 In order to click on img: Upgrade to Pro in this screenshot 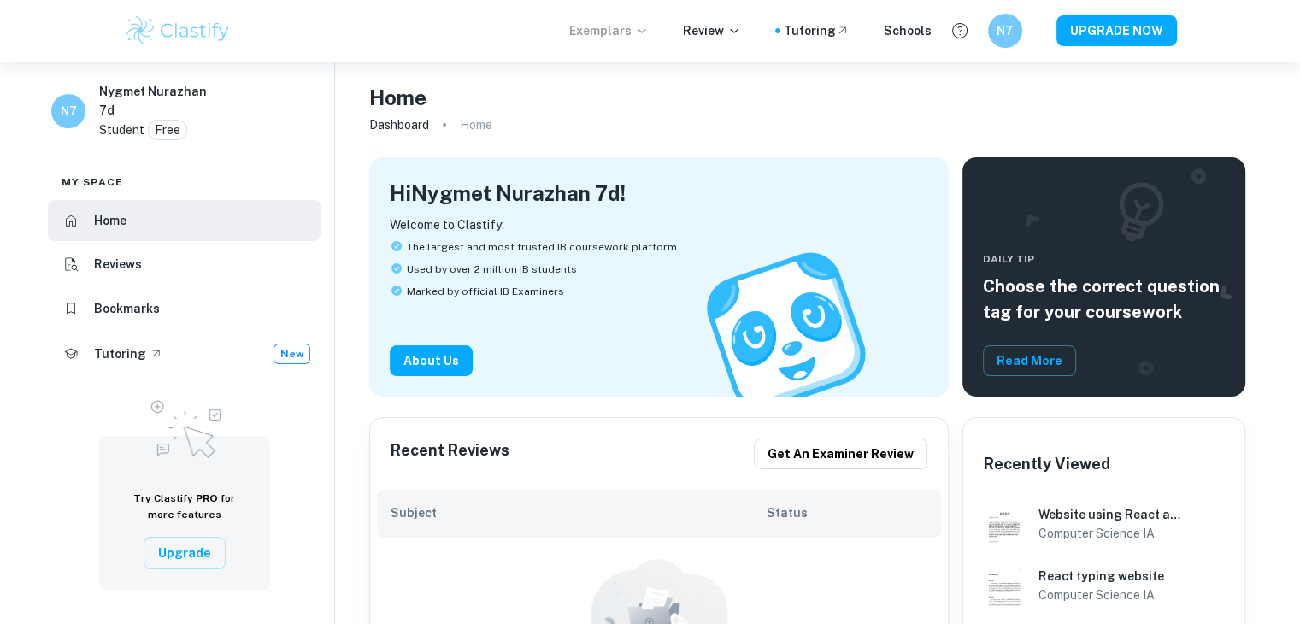, I will do `click(185, 427)`.